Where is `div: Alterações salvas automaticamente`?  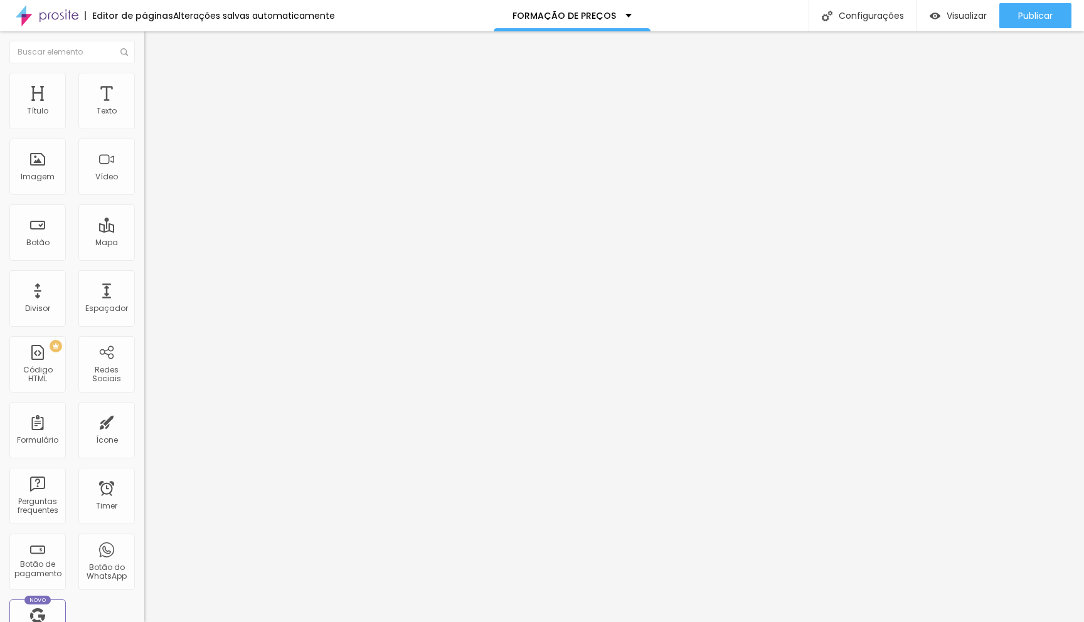
div: Alterações salvas automaticamente is located at coordinates (254, 16).